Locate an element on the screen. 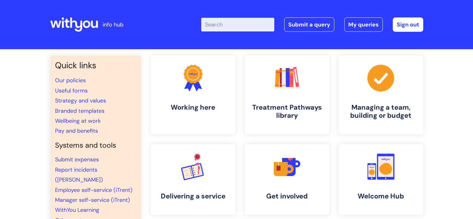  a: Our policies is located at coordinates (70, 80).